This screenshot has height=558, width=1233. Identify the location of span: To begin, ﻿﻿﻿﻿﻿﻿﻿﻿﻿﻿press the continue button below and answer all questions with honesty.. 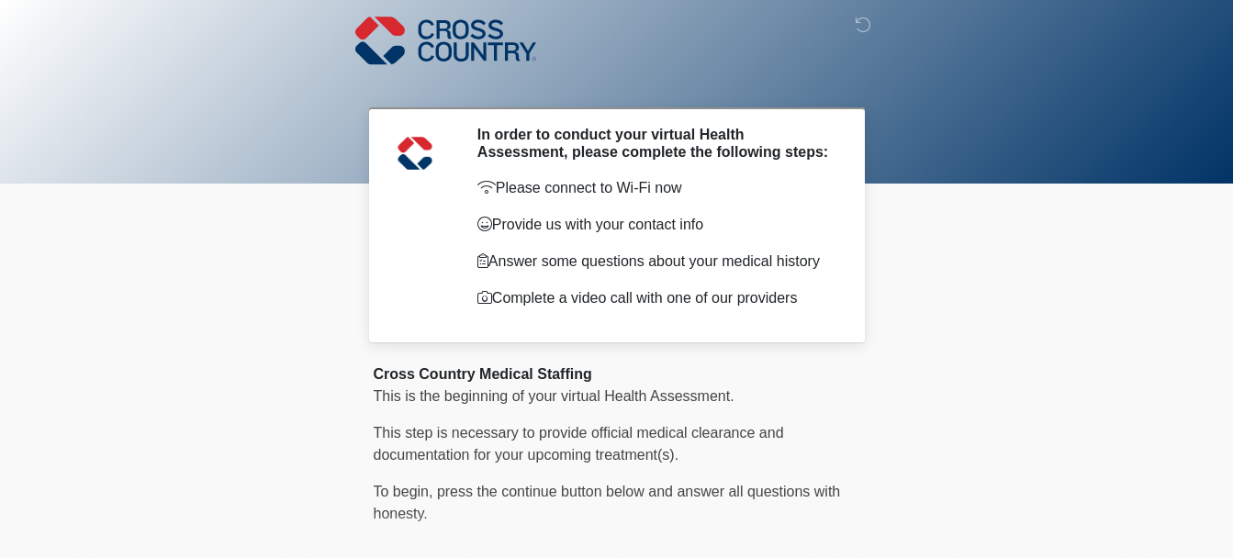
(607, 502).